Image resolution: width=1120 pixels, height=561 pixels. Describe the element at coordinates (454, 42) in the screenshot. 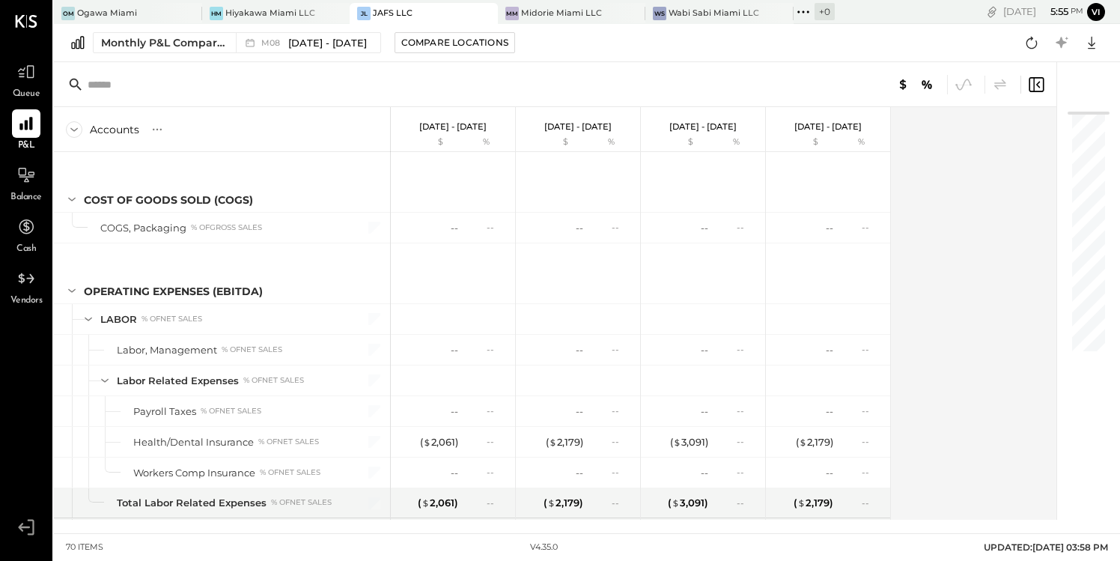

I see `div: Compare Locations` at that location.